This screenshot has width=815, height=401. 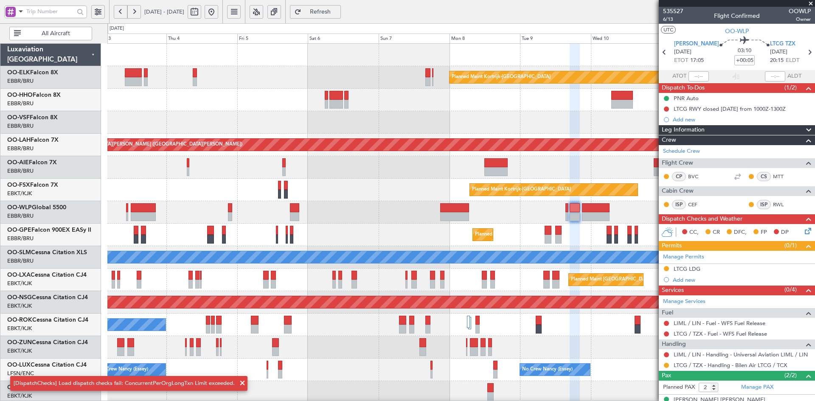 I want to click on a: OO-LUXCessna Citation CJ4, so click(x=47, y=365).